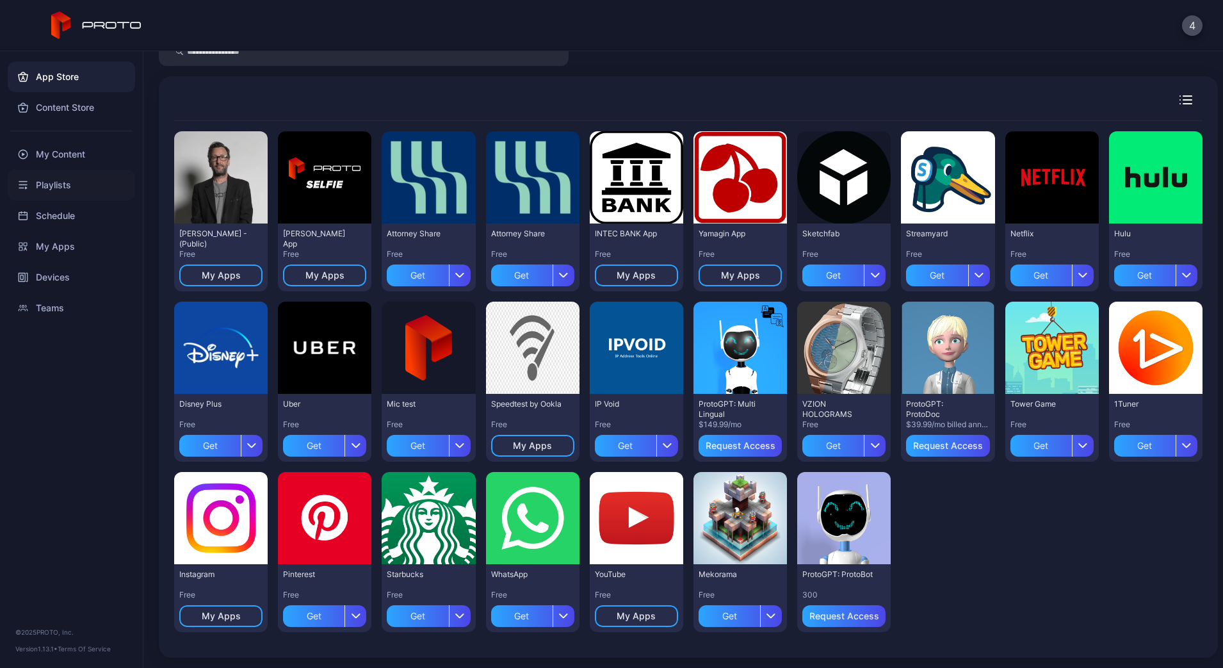  What do you see at coordinates (1149, 234) in the screenshot?
I see `div: Hulu` at bounding box center [1149, 234].